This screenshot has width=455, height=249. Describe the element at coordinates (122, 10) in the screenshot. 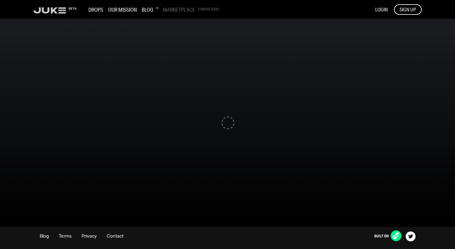

I see `h3: Our Mission` at that location.